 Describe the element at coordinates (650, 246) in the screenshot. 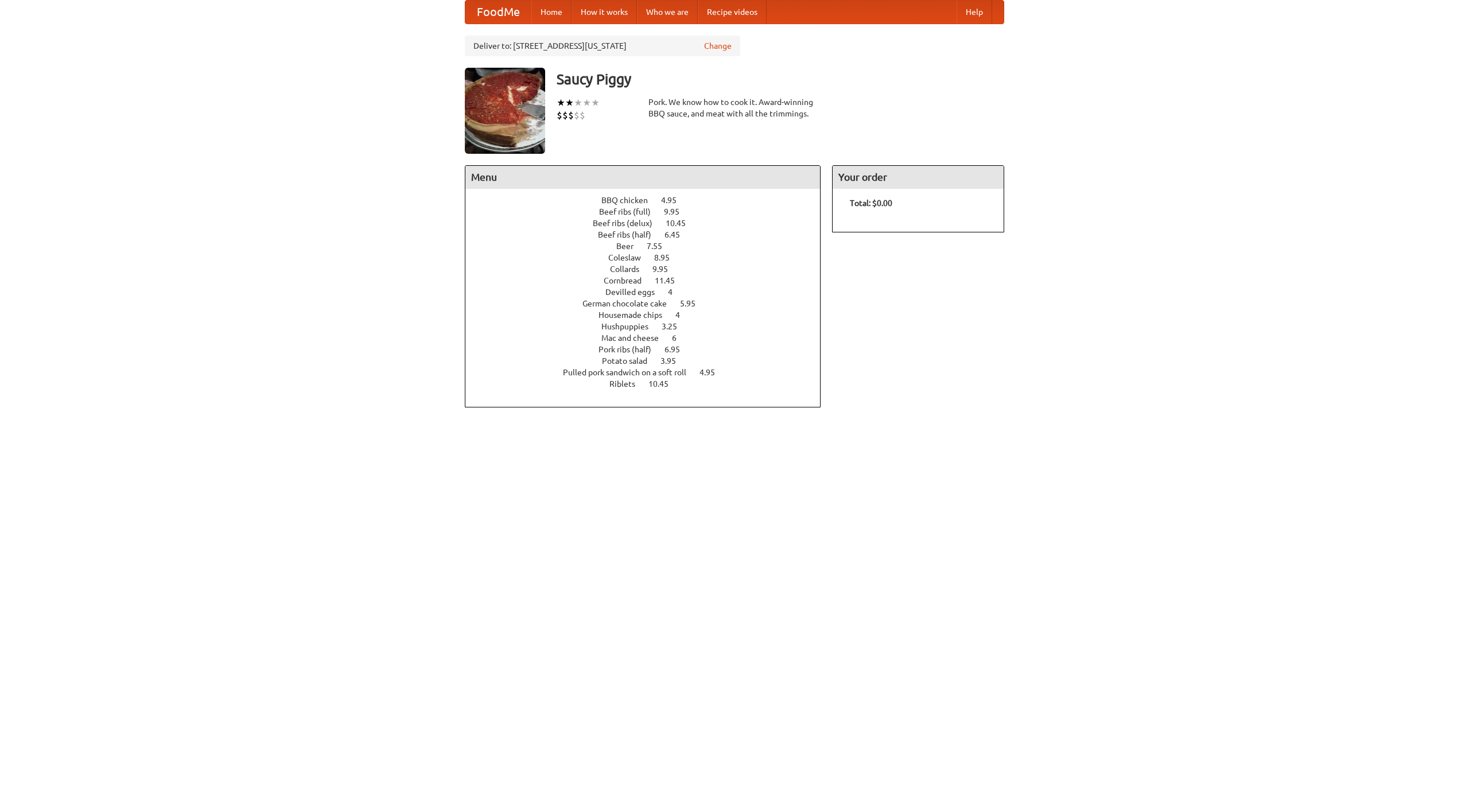

I see `a: Beer 7.55` at that location.